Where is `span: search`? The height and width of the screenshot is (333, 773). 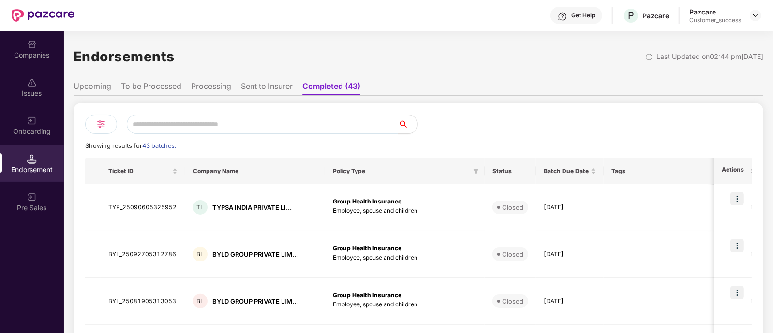 span: search is located at coordinates (407, 124).